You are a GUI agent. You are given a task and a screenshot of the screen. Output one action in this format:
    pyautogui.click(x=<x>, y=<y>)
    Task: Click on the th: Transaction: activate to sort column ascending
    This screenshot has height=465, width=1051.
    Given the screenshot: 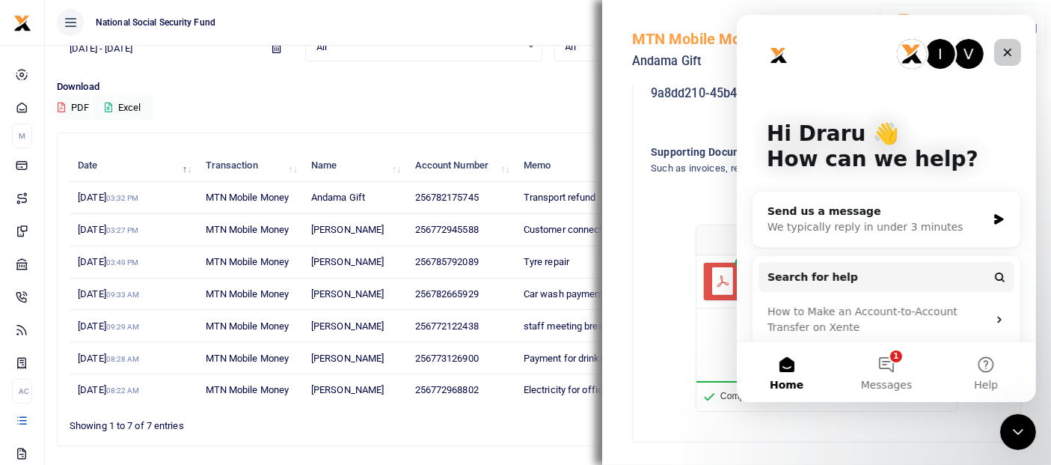 What is the action you would take?
    pyautogui.click(x=249, y=165)
    